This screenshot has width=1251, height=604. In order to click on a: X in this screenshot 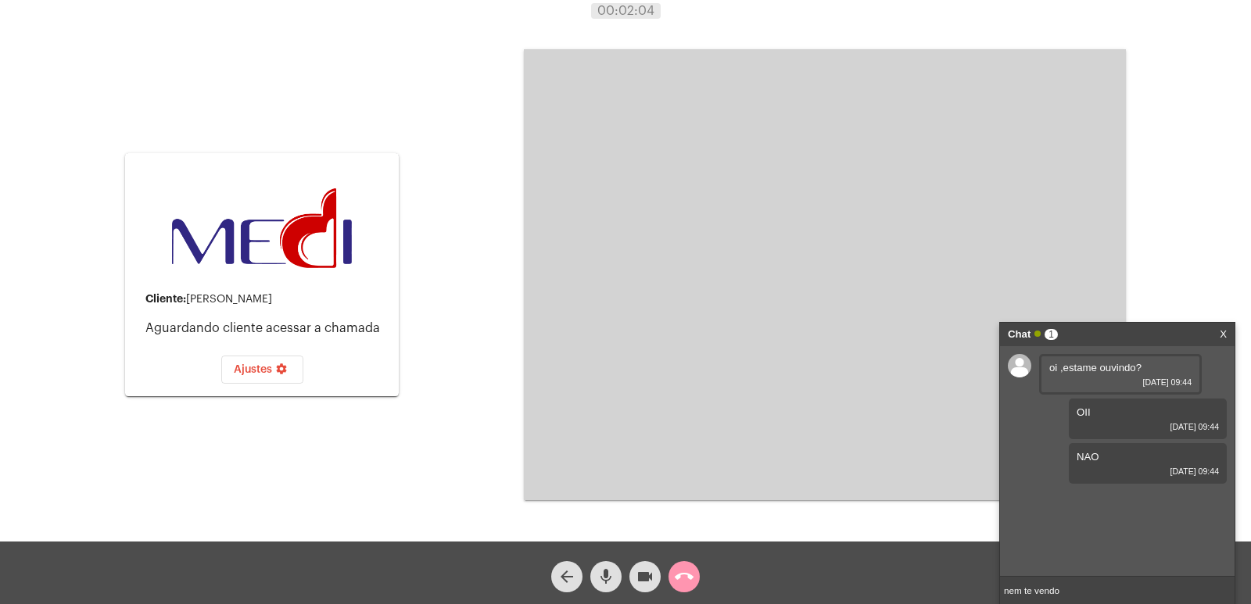, I will do `click(1223, 335)`.